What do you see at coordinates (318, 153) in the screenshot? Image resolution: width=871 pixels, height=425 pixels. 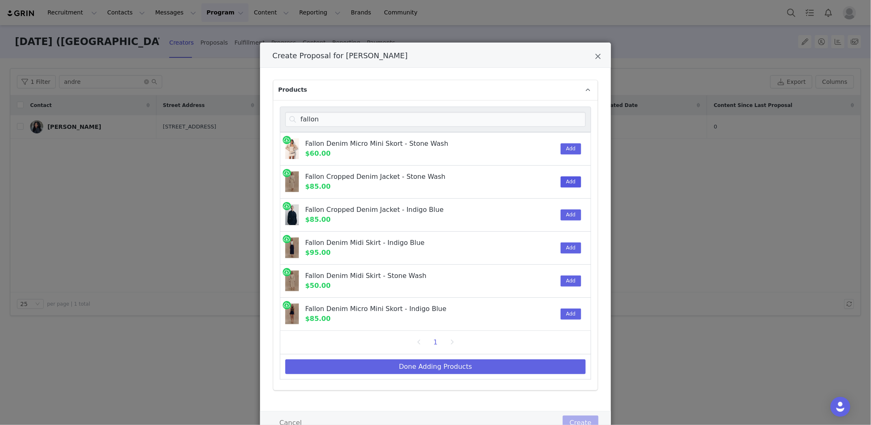 I see `span: $60.00` at bounding box center [318, 153].